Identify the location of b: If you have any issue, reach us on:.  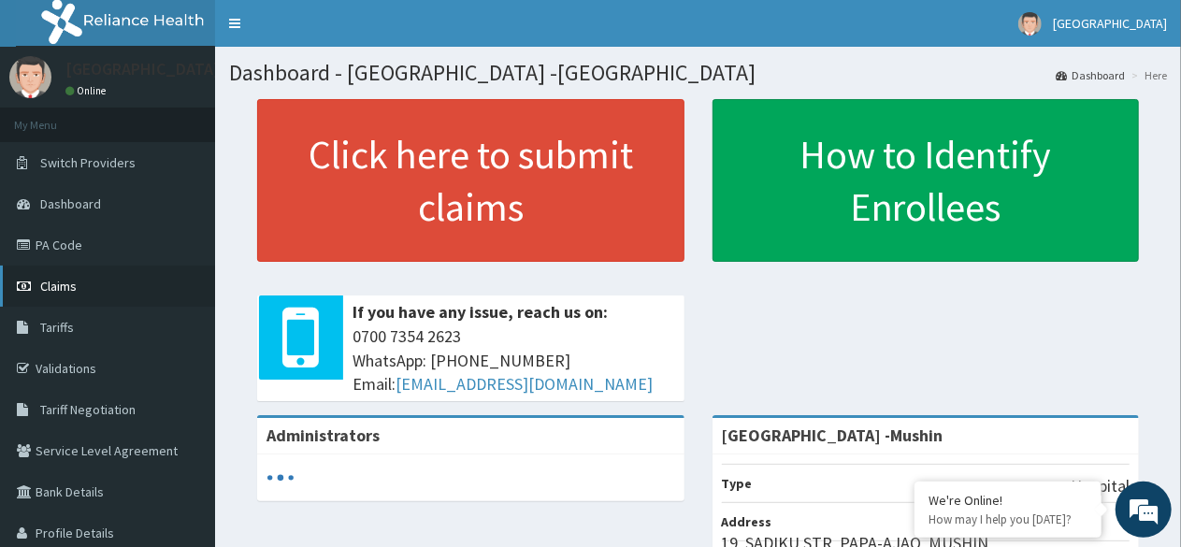
(480, 311).